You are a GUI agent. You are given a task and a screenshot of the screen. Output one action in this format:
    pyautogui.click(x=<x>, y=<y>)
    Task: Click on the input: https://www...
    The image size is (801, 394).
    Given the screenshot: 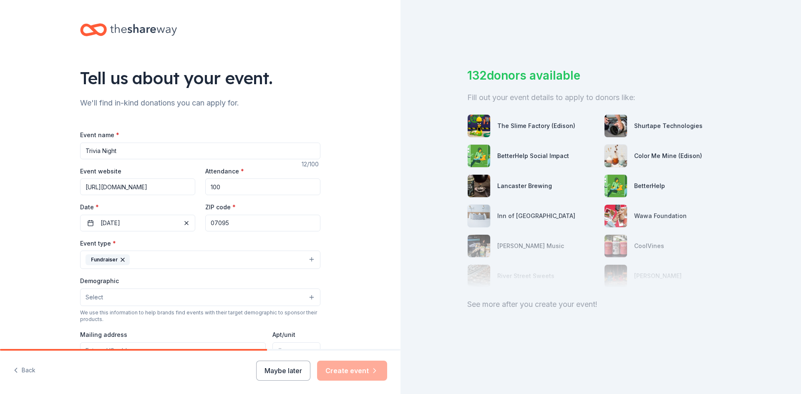 What is the action you would take?
    pyautogui.click(x=138, y=187)
    